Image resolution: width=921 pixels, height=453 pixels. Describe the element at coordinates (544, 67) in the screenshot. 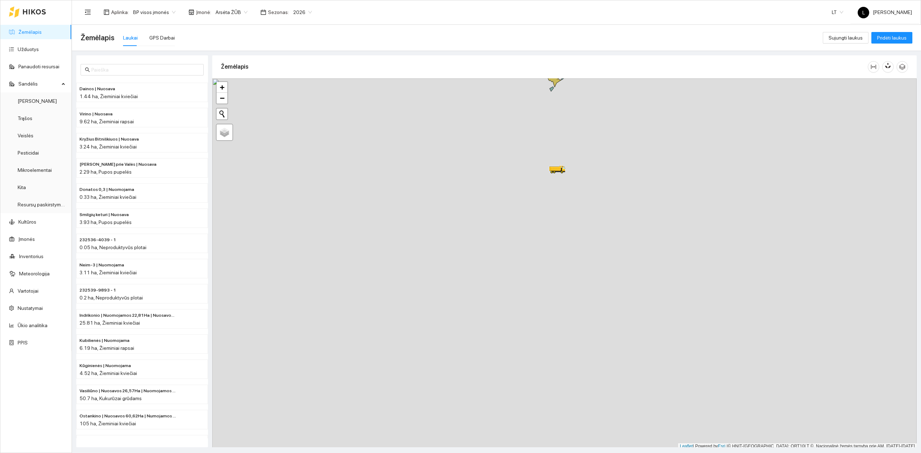

I see `div: Žemėlapis` at that location.